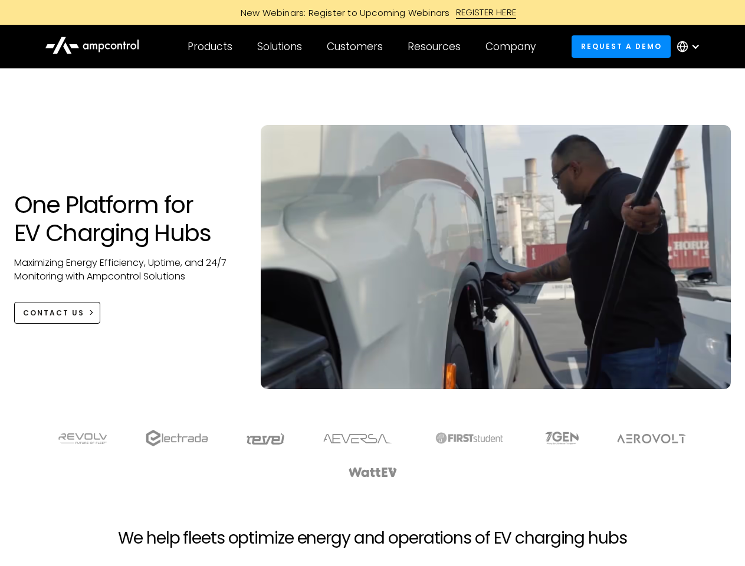 This screenshot has height=566, width=745. I want to click on img: electrada logo, so click(176, 438).